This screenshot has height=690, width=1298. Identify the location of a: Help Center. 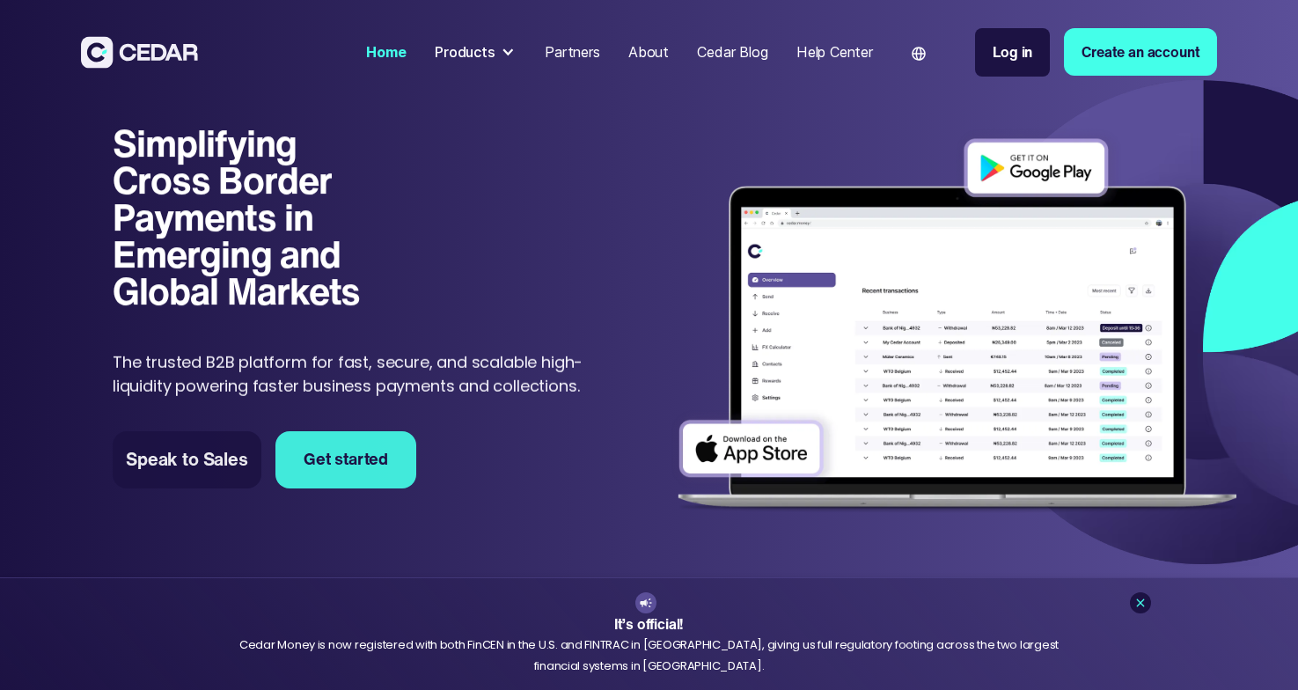
(834, 52).